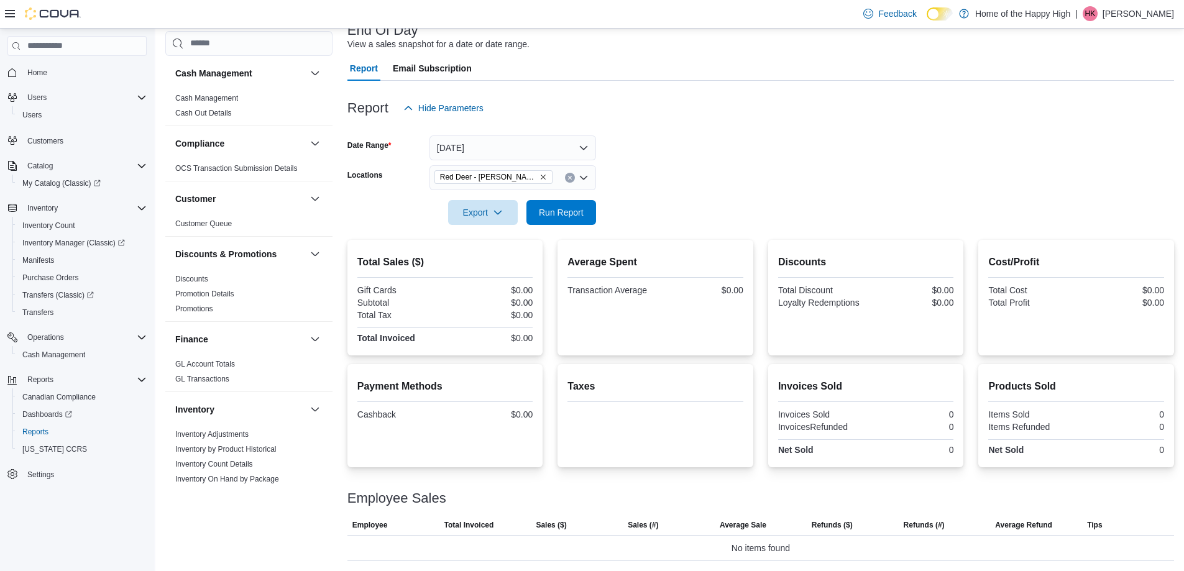  What do you see at coordinates (58, 295) in the screenshot?
I see `a: Transfers (Classic)` at bounding box center [58, 295].